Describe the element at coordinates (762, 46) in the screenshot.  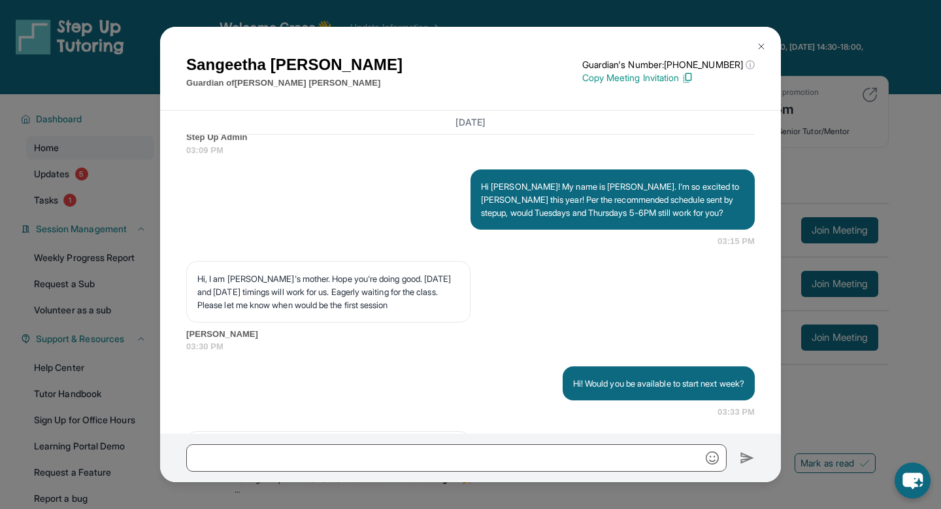
I see `img: Close Icon` at that location.